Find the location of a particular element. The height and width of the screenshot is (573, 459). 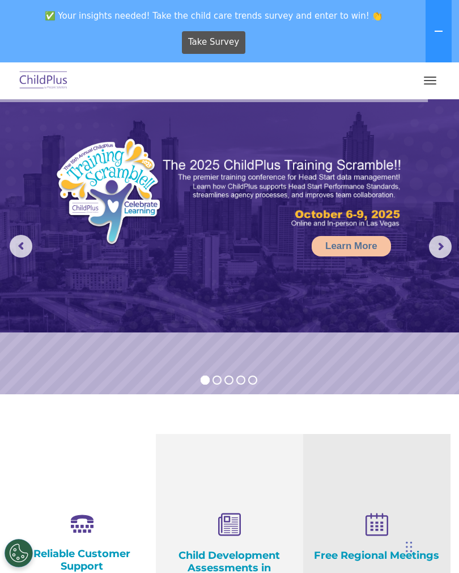

span: Take Survey is located at coordinates (214, 42).